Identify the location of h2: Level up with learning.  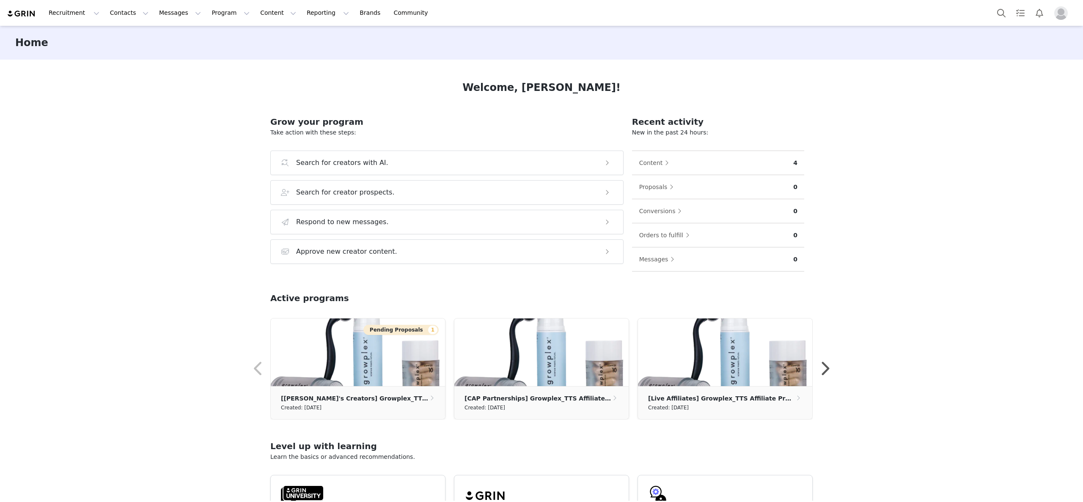
(542, 446).